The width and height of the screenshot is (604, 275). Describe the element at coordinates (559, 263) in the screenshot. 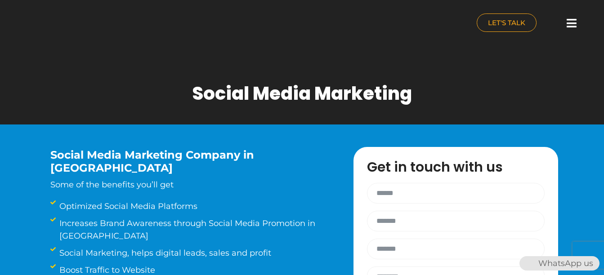

I see `a: WhatsAppWhatsApp us` at that location.